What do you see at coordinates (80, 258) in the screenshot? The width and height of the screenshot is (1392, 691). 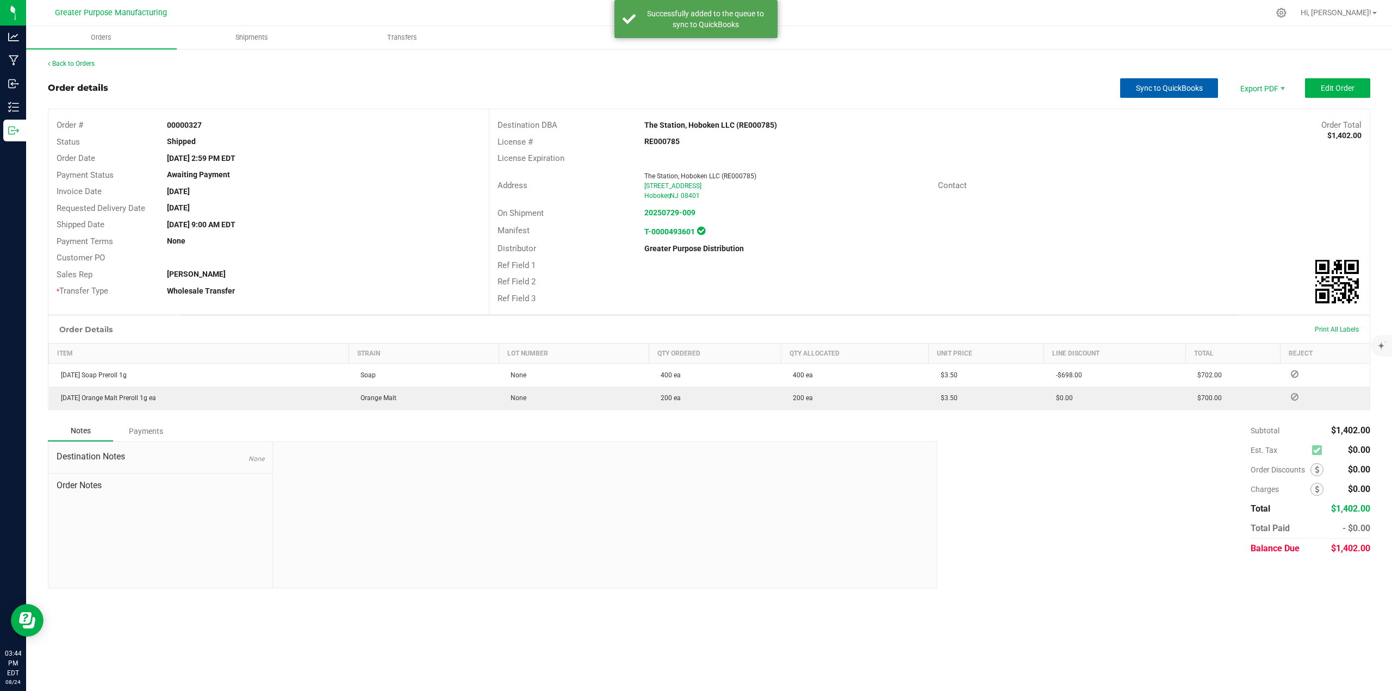 I see `span: Customer PO` at bounding box center [80, 258].